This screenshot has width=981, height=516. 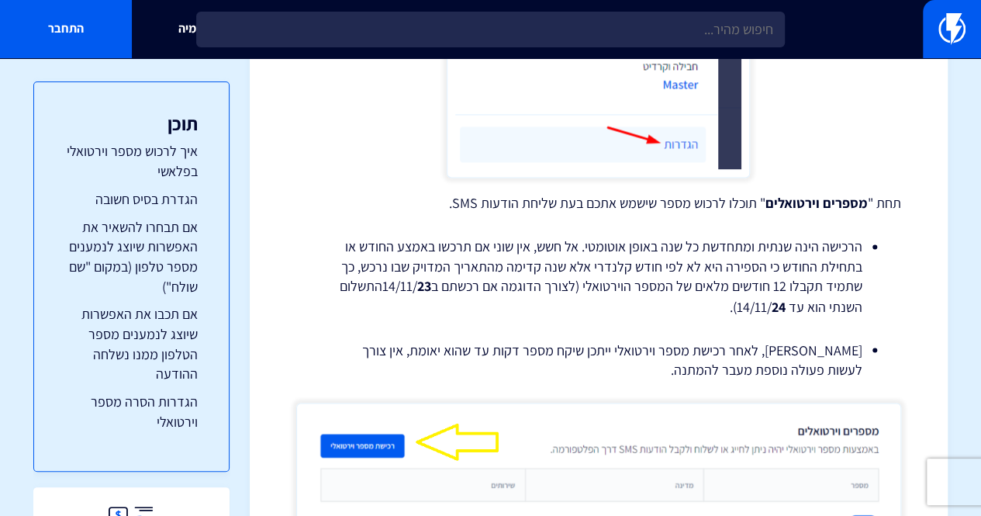 I want to click on strong: 23, so click(x=424, y=285).